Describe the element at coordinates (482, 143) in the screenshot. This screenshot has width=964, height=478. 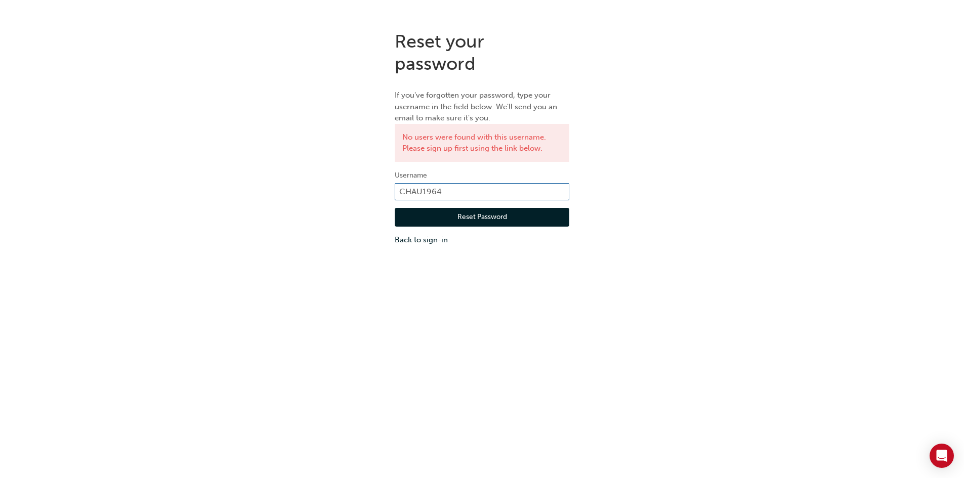
I see `div: No users were found with this username. Please sign up first using the link below.` at that location.